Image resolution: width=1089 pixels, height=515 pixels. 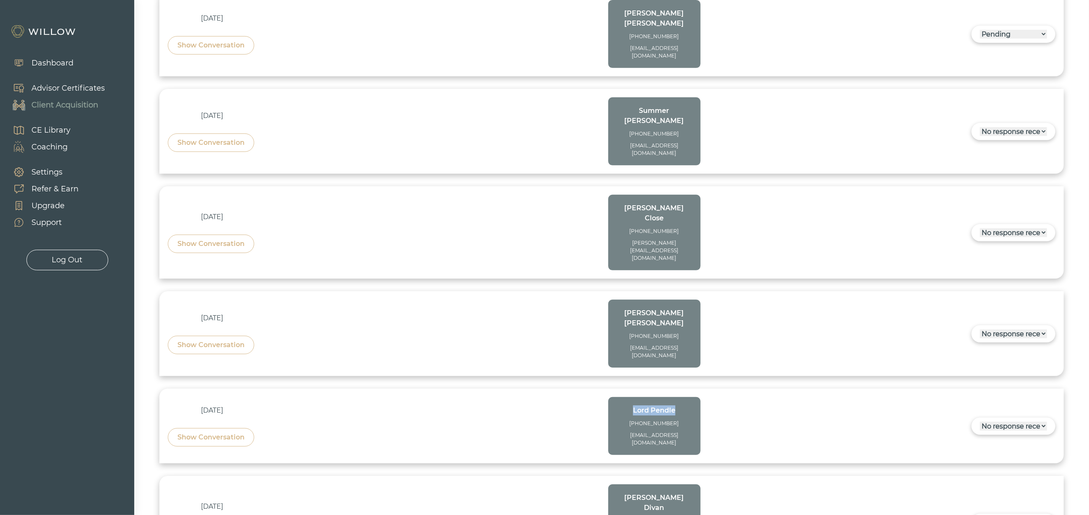 What do you see at coordinates (47, 172) in the screenshot?
I see `div: Settings` at bounding box center [47, 172].